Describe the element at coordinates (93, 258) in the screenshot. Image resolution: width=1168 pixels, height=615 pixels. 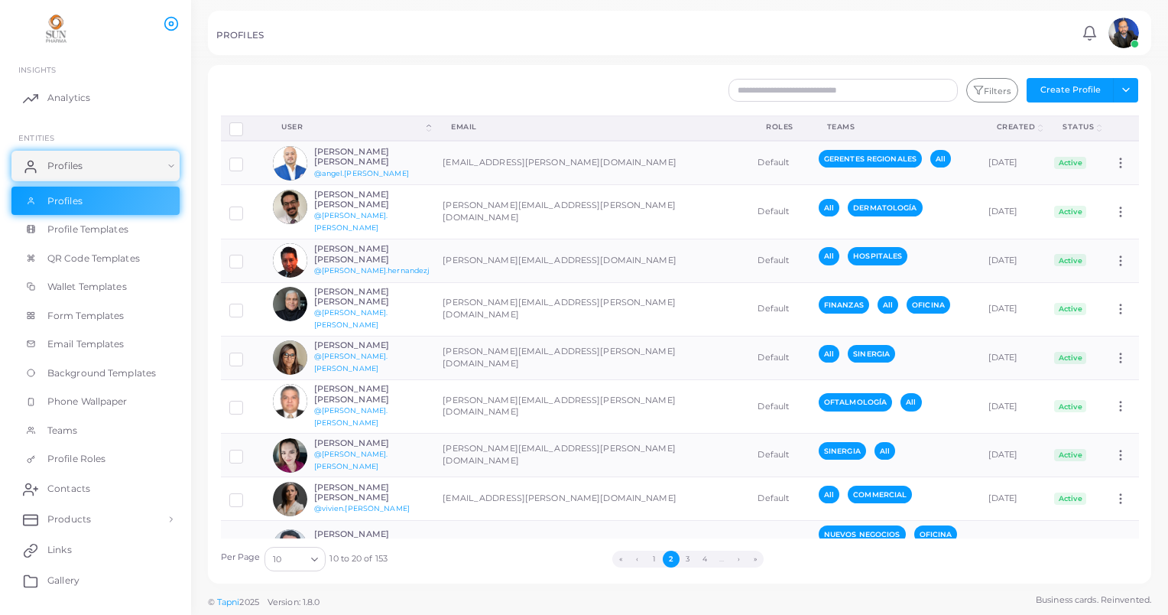
I see `span: QR Code Templates` at that location.